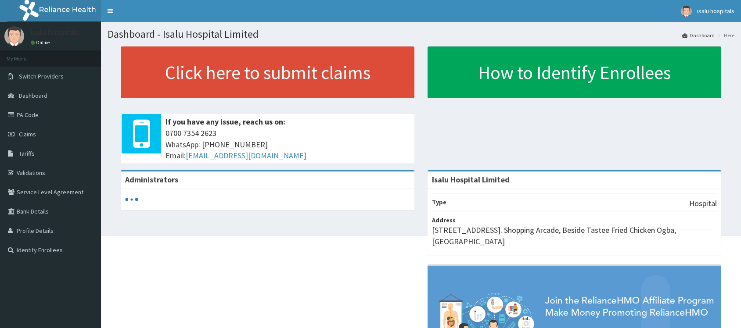 The image size is (741, 328). Describe the element at coordinates (725, 35) in the screenshot. I see `li: Here` at that location.